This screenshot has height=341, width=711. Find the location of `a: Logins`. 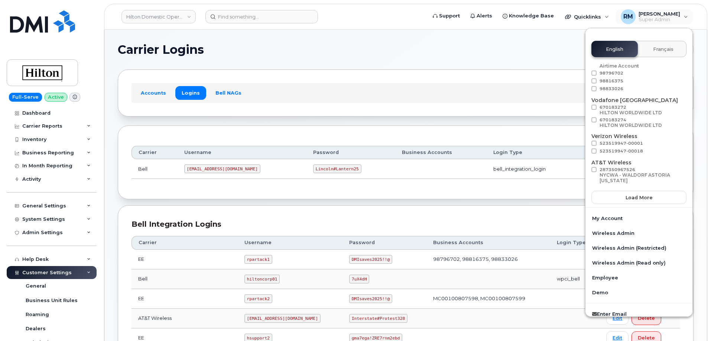

a: Logins is located at coordinates (190, 93).